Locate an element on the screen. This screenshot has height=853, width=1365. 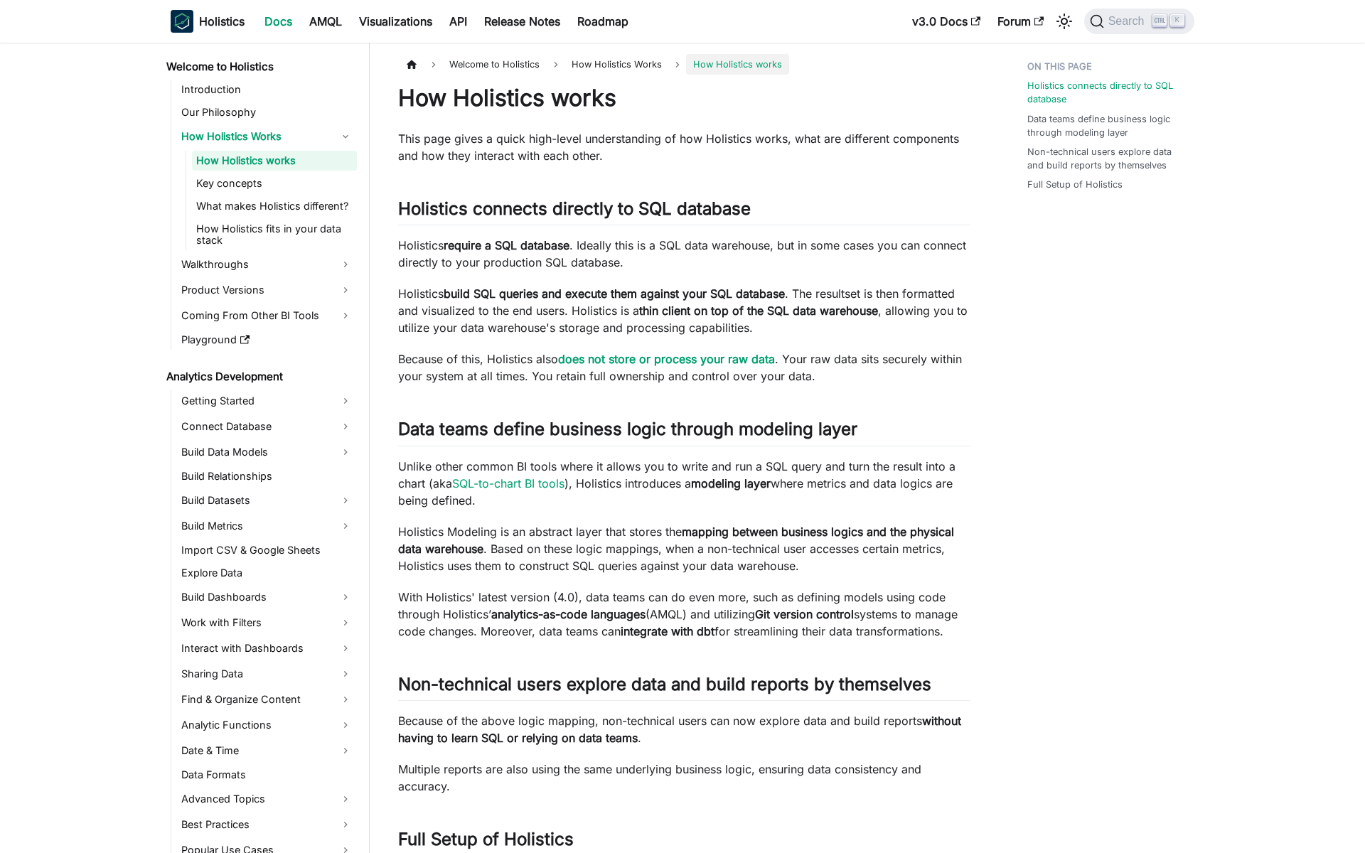
a: HolisticsHolistics is located at coordinates (208, 21).